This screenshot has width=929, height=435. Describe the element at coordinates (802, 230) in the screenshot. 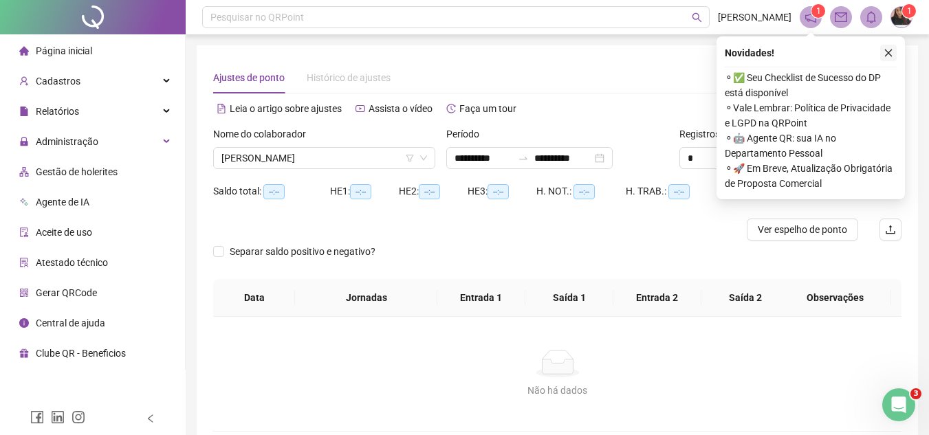

I see `button: Ver espelho de ponto` at that location.